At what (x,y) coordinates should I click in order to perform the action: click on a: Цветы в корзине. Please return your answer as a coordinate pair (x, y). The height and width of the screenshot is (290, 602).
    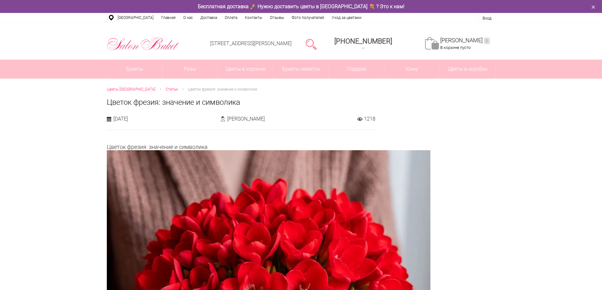
    Looking at the image, I should click on (246, 69).